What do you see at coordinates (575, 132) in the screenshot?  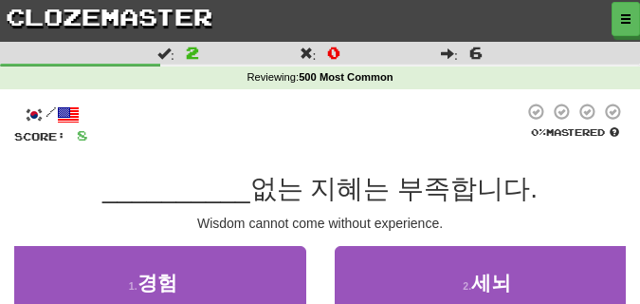 I see `div: Mastered` at bounding box center [575, 132].